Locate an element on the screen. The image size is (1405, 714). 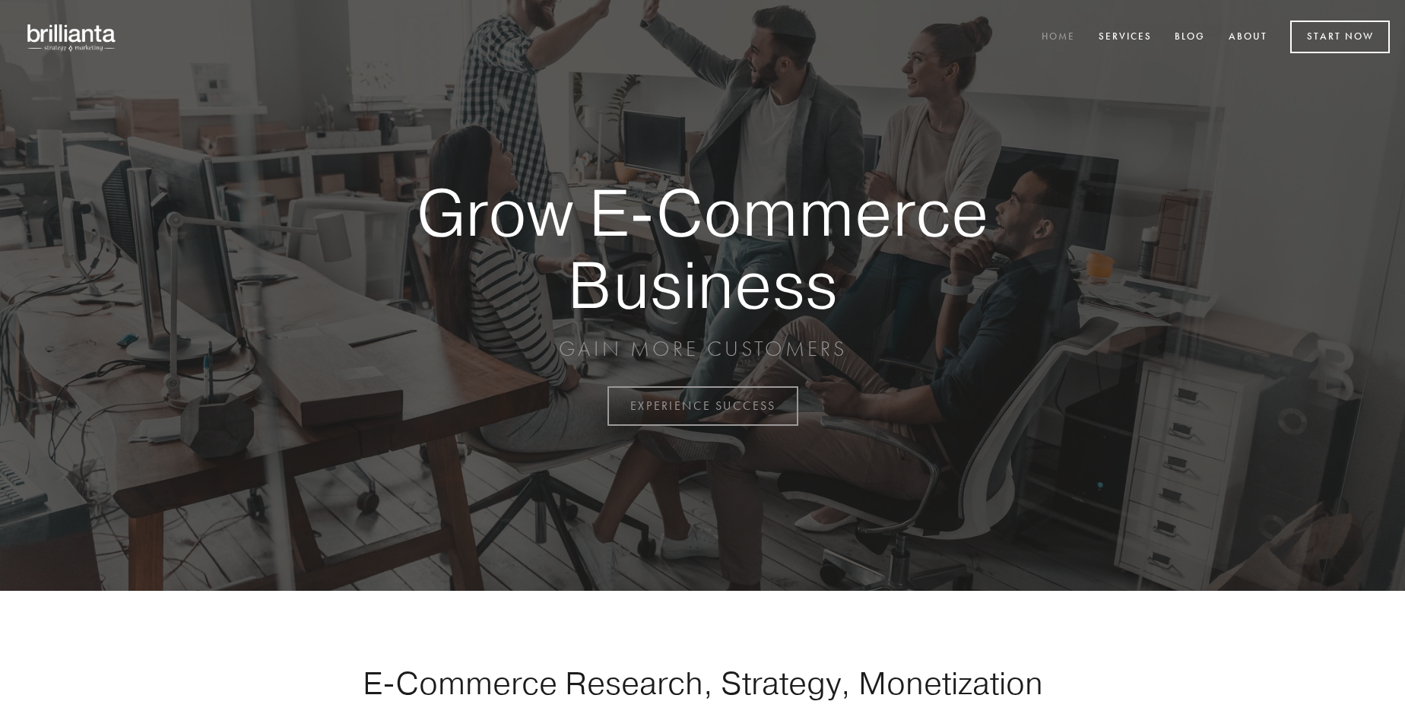
a: Start Now is located at coordinates (1340, 36).